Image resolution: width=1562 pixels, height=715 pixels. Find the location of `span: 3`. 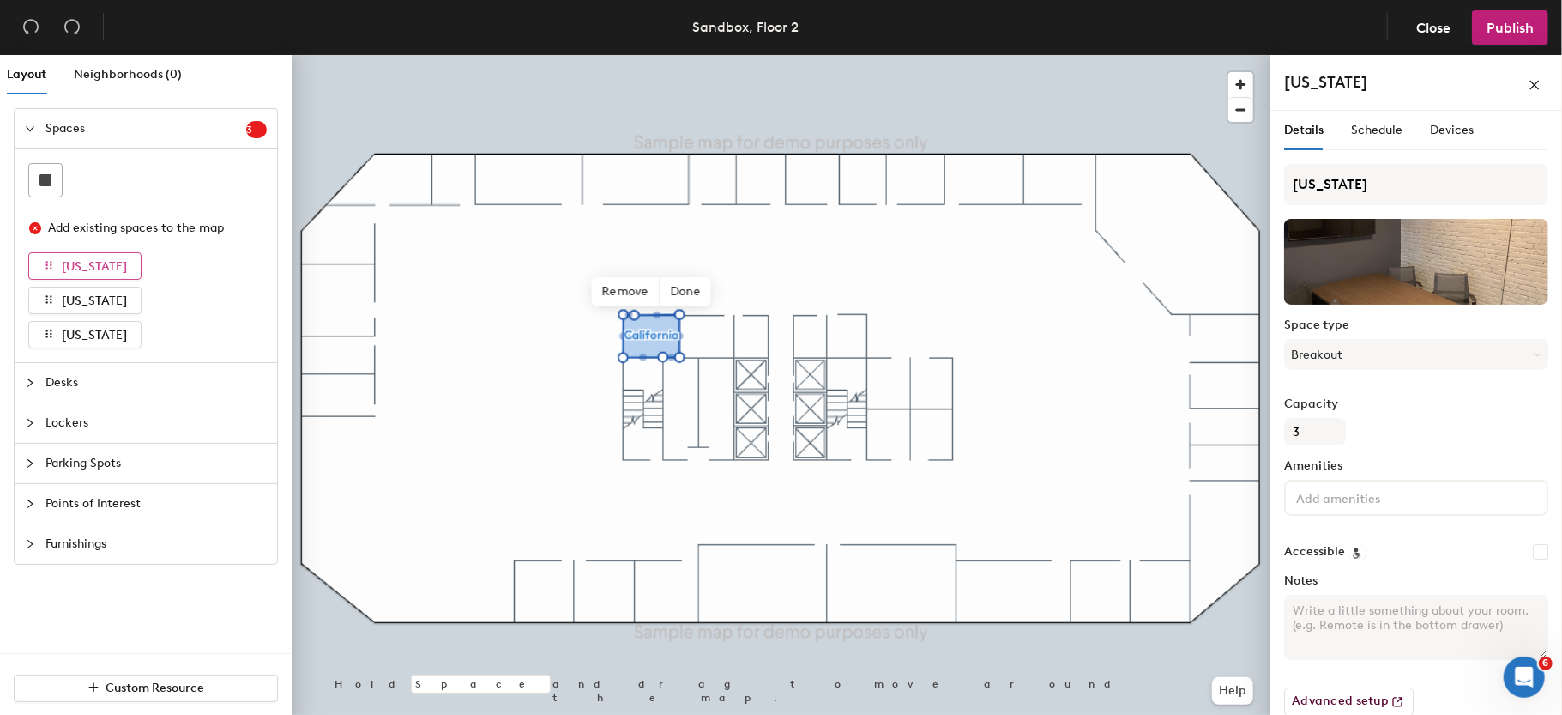

span: 3 is located at coordinates (257, 130).